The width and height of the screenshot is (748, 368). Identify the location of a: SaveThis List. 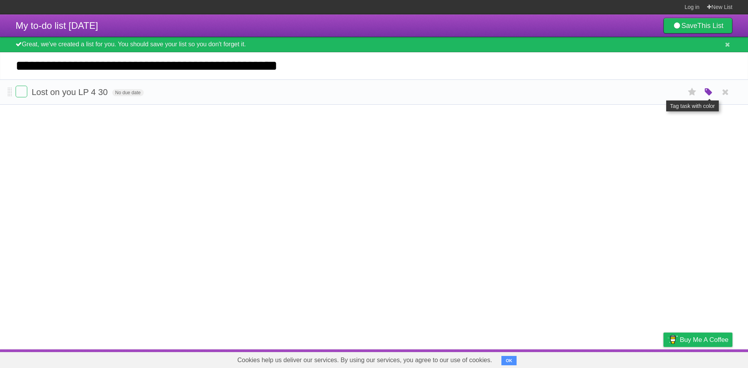
(698, 26).